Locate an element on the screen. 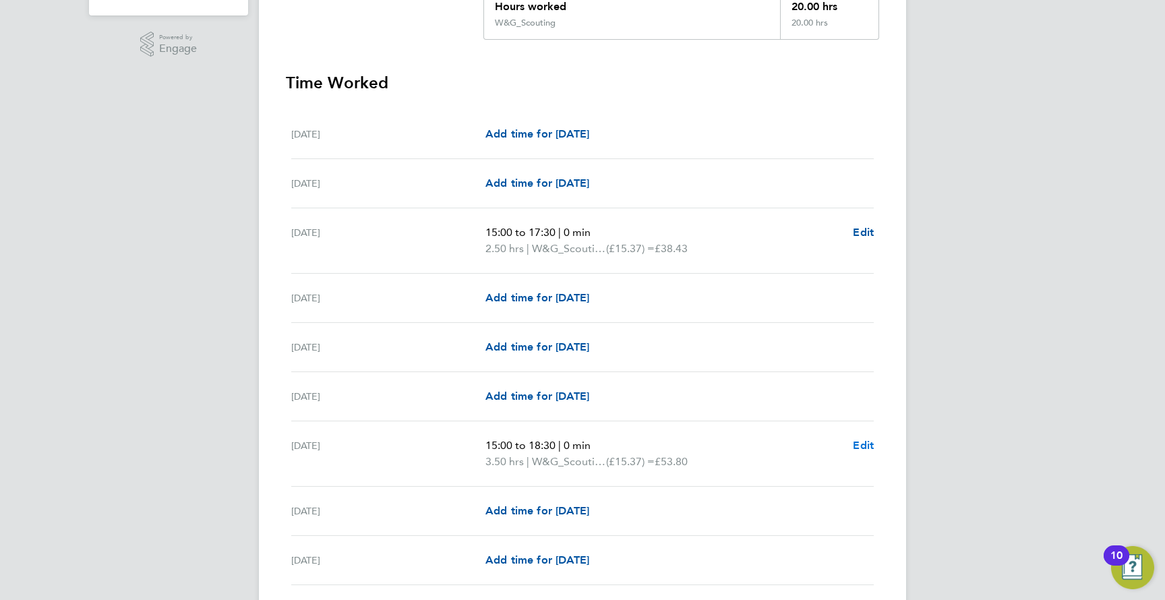 The width and height of the screenshot is (1165, 600). a: Powered byEngage is located at coordinates (169, 44).